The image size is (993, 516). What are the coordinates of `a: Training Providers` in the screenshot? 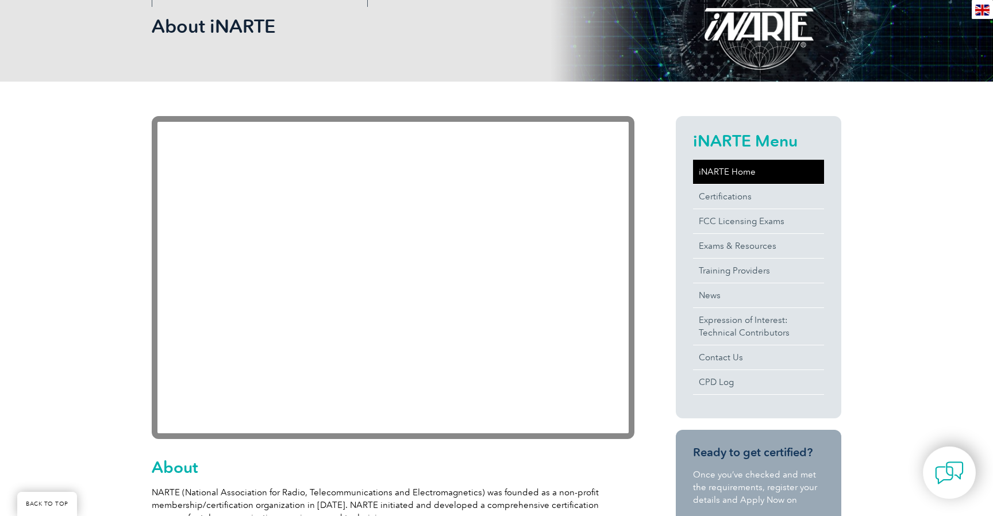 It's located at (758, 271).